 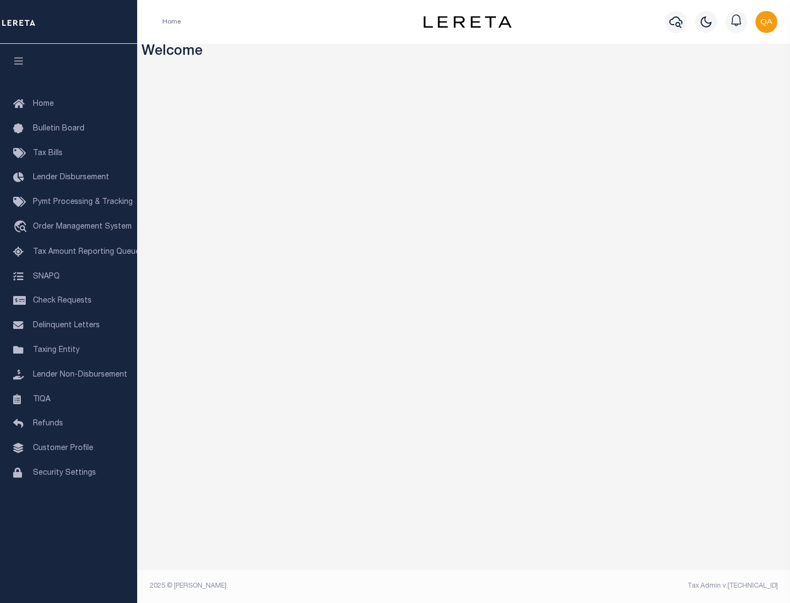 I want to click on span: Delinquent Letters, so click(x=66, y=326).